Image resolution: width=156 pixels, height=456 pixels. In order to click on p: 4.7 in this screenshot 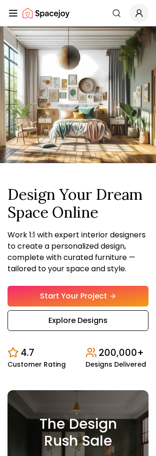, I will do `click(27, 353)`.